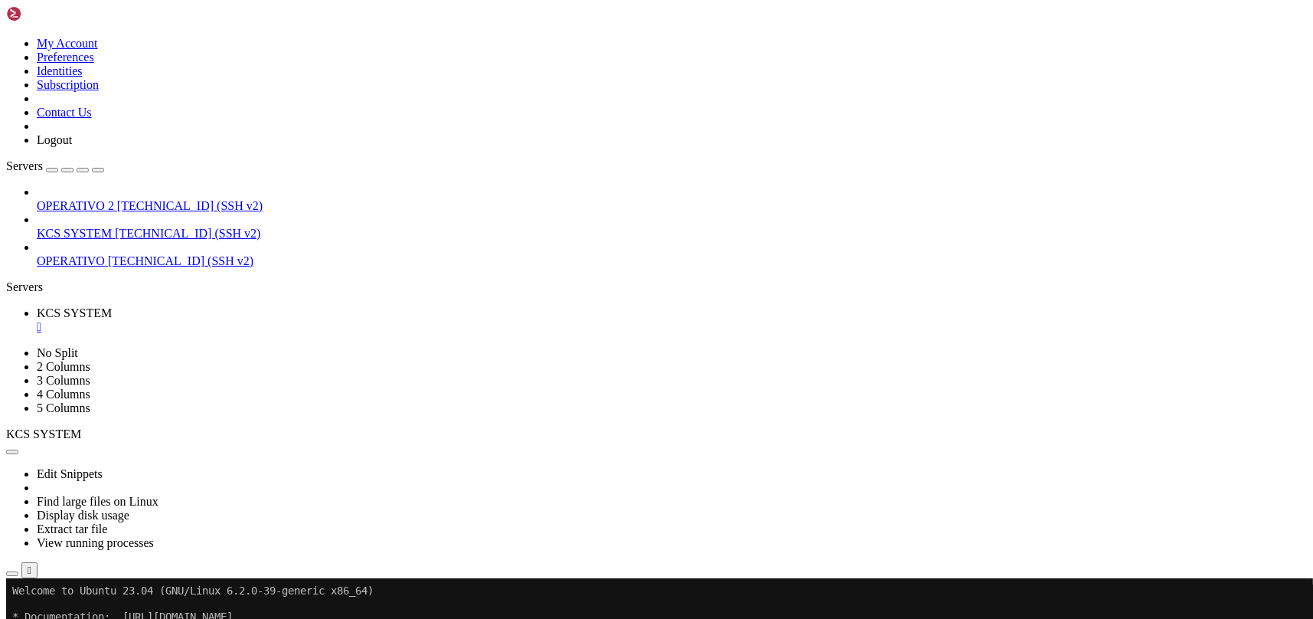  Describe the element at coordinates (560, 351) in the screenshot. I see `x-row: Run 'do-release-upgrade' to upgrade to it.` at that location.